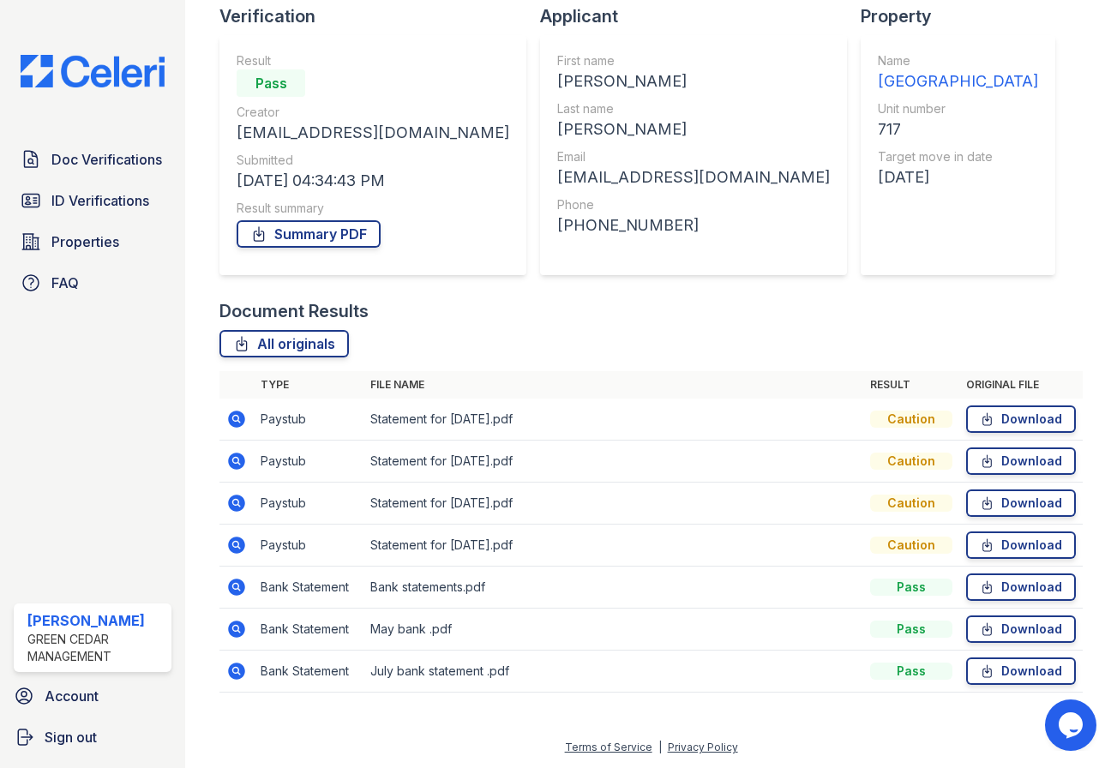 This screenshot has width=1117, height=768. What do you see at coordinates (694, 205) in the screenshot?
I see `div: Phone` at bounding box center [694, 205].